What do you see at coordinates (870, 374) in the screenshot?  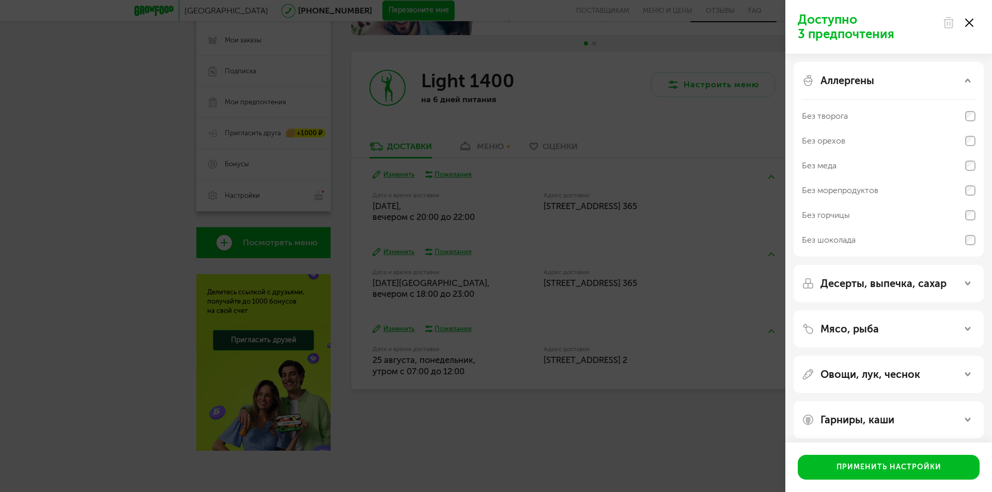 I see `p: Овощи, лук, чеснок` at bounding box center [870, 374].